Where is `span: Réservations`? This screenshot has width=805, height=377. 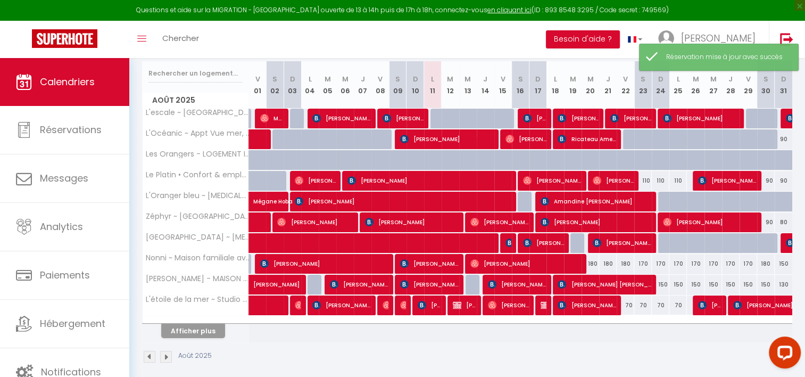
span: Réservations is located at coordinates (71, 129).